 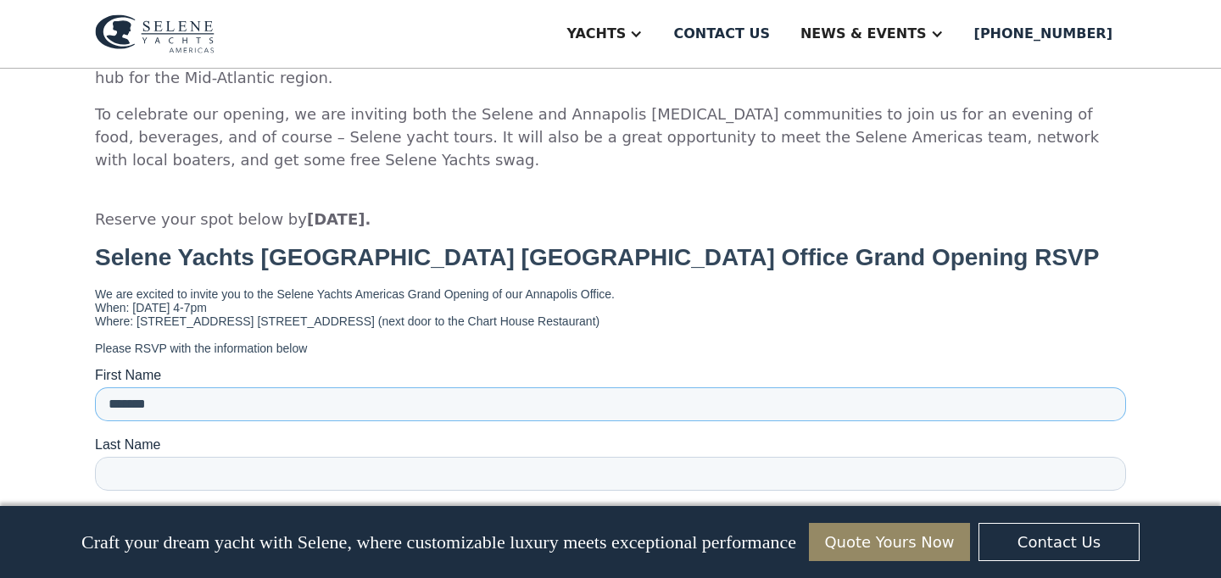 What do you see at coordinates (1059, 542) in the screenshot?
I see `a: Contact Us` at bounding box center [1059, 542].